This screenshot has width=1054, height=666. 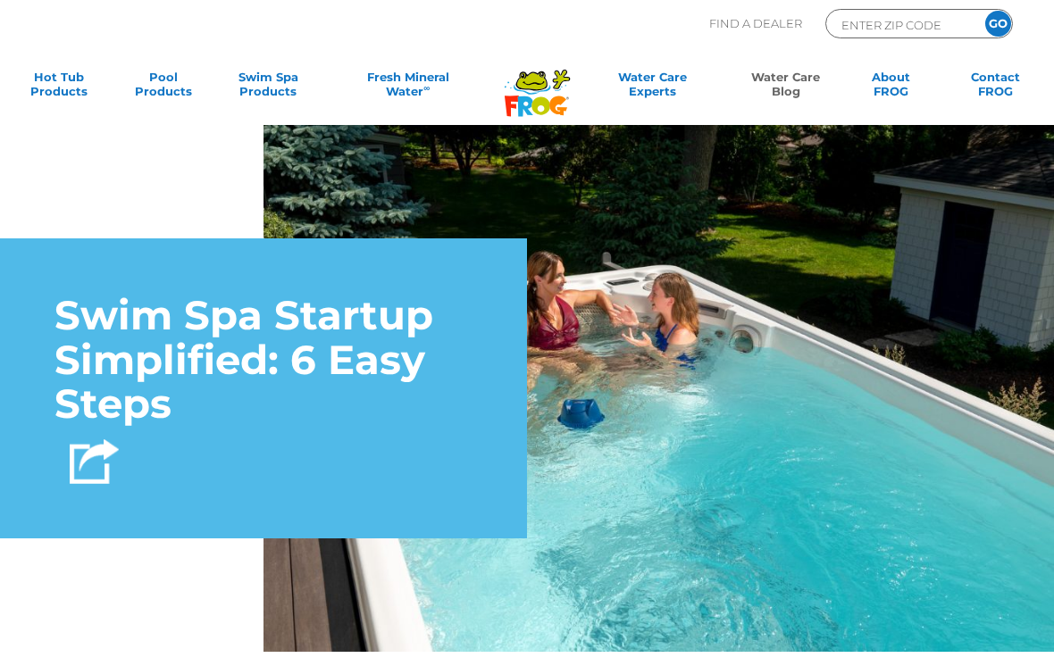 What do you see at coordinates (785, 88) in the screenshot?
I see `a: Water CareBlog` at bounding box center [785, 88].